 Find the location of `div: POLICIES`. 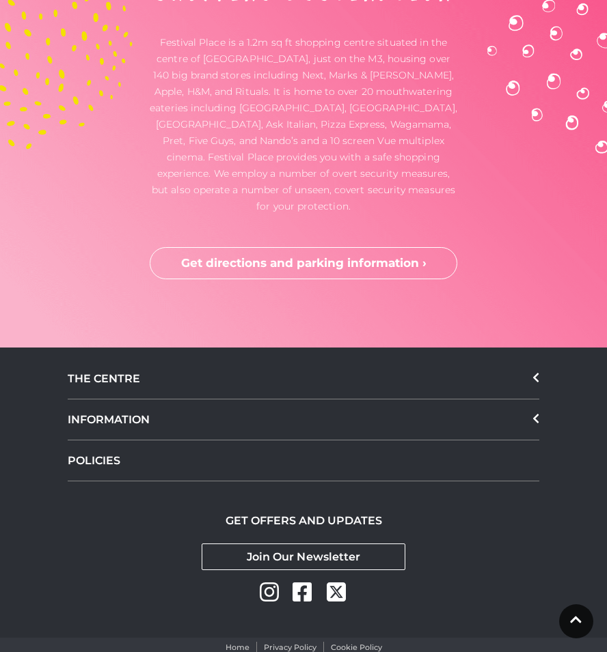

div: POLICIES is located at coordinates (303, 461).